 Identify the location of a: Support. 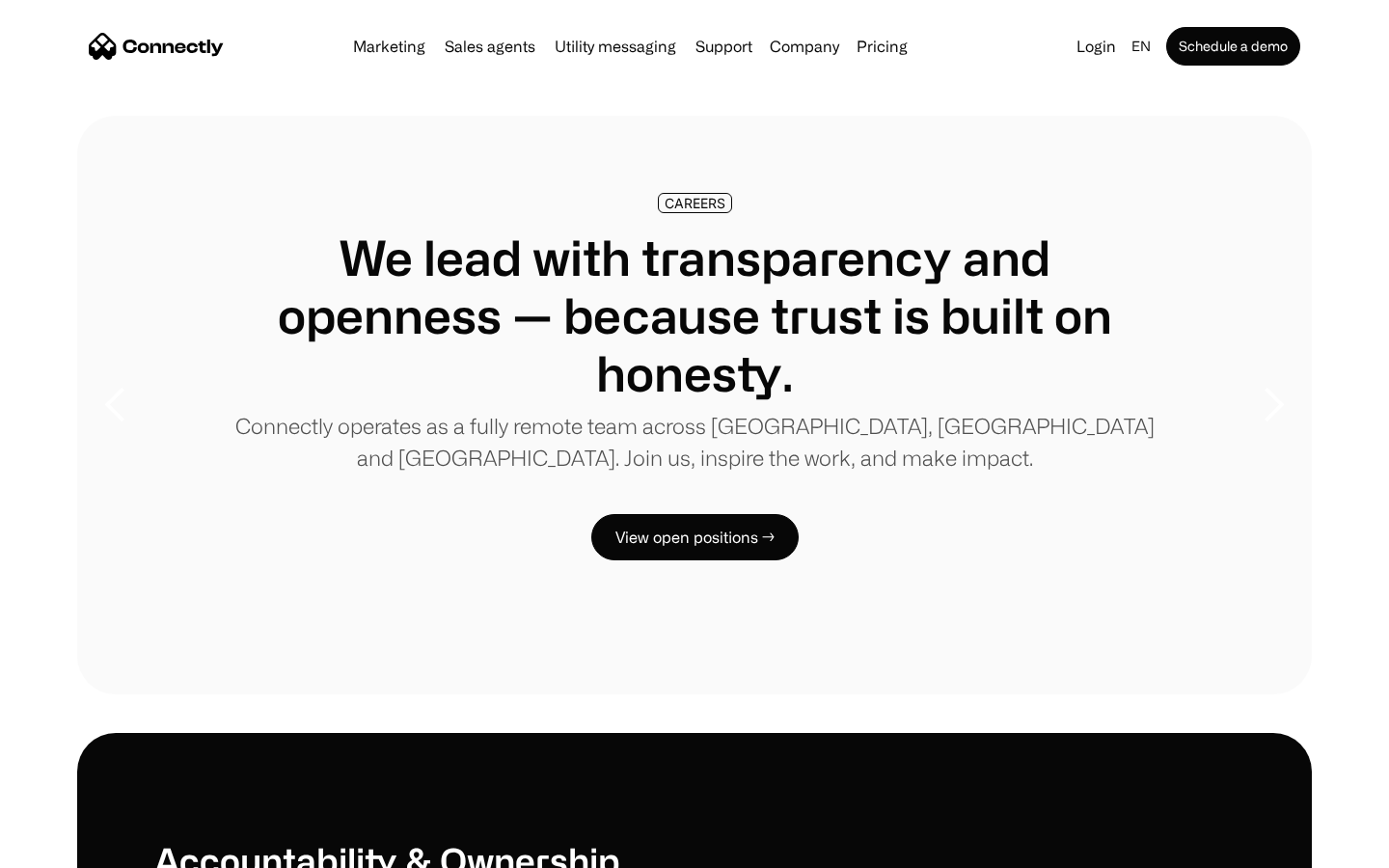
(723, 46).